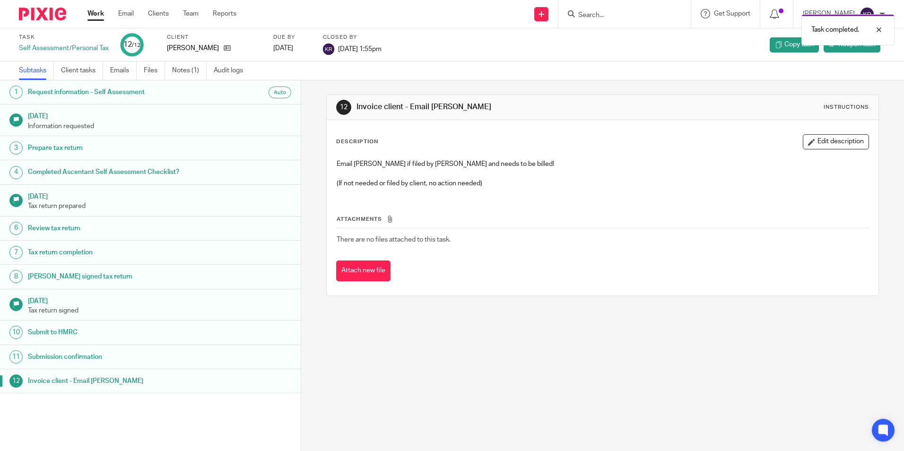 The height and width of the screenshot is (451, 904). I want to click on label: Closed by, so click(352, 37).